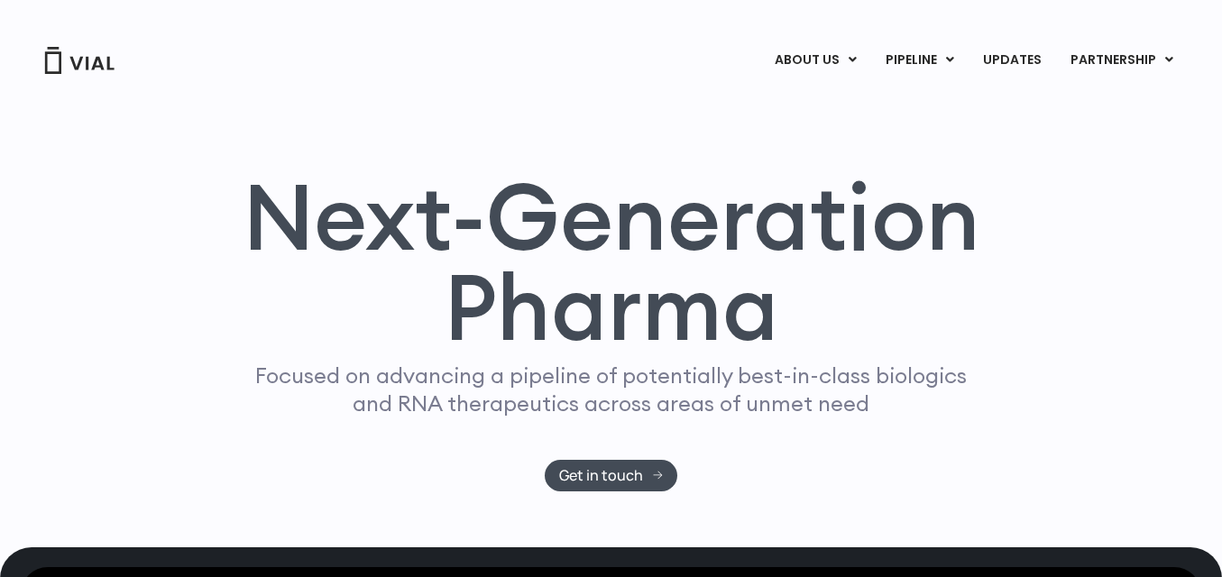 Image resolution: width=1222 pixels, height=577 pixels. Describe the element at coordinates (919, 60) in the screenshot. I see `a: PIPELINEMenu Toggle` at that location.